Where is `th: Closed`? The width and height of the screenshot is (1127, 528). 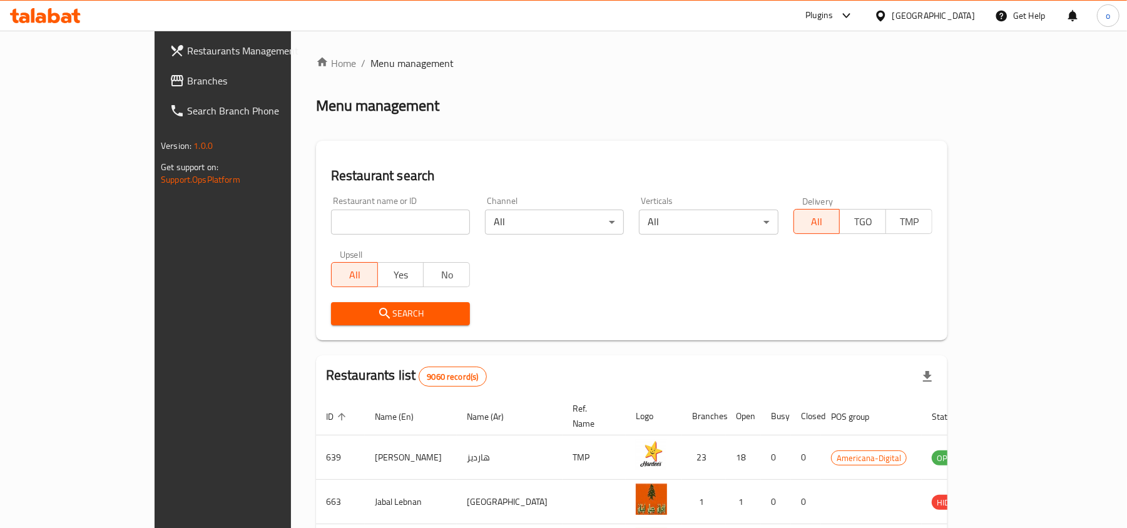 th: Closed is located at coordinates (806, 416).